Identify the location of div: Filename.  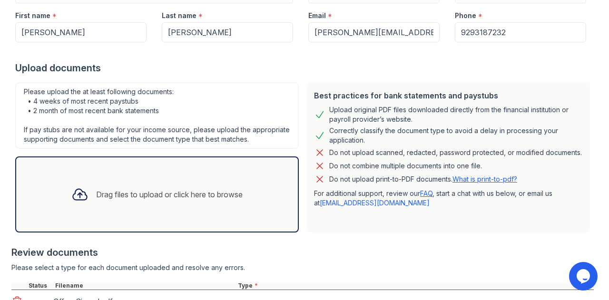
(145, 286).